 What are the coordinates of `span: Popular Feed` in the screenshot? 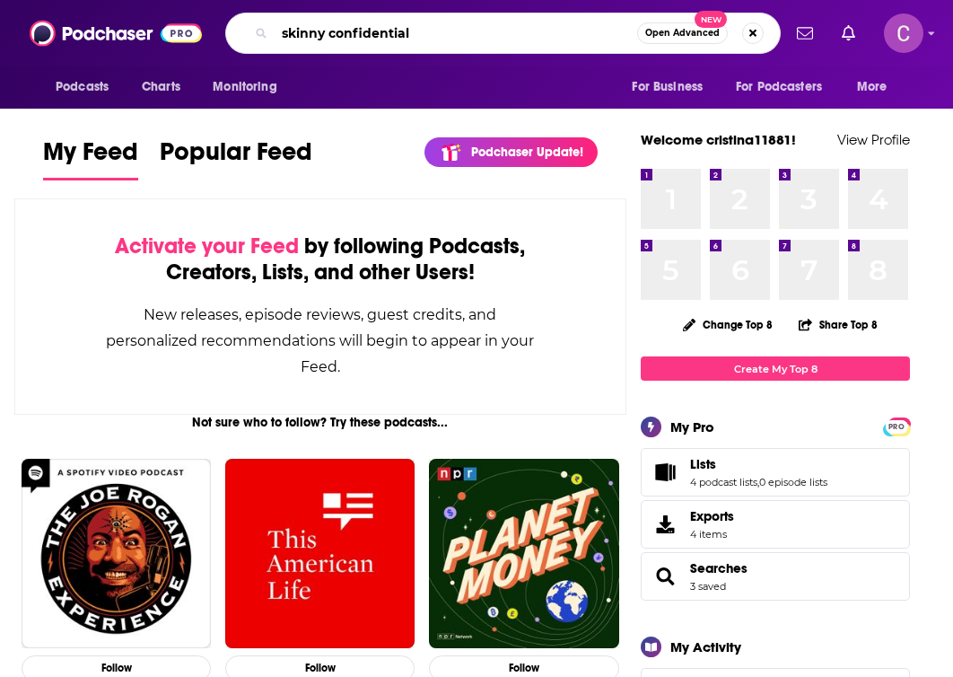 It's located at (236, 157).